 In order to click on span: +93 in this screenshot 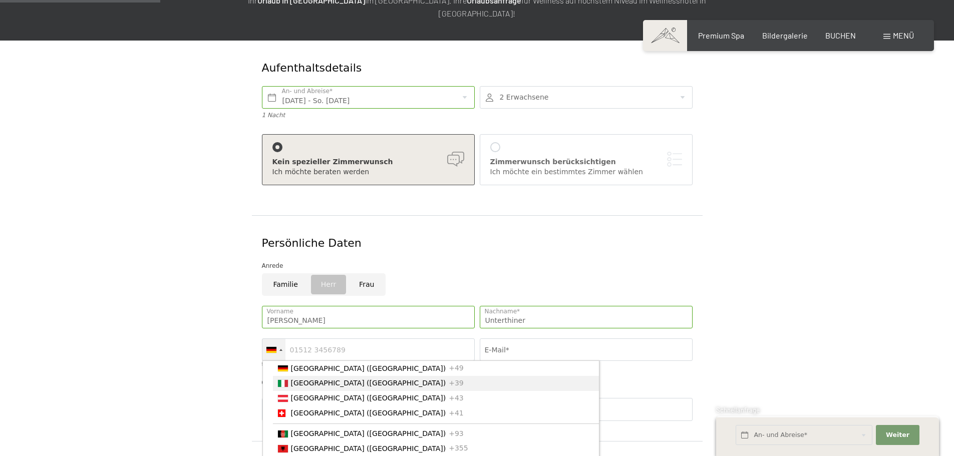, I will do `click(456, 434)`.